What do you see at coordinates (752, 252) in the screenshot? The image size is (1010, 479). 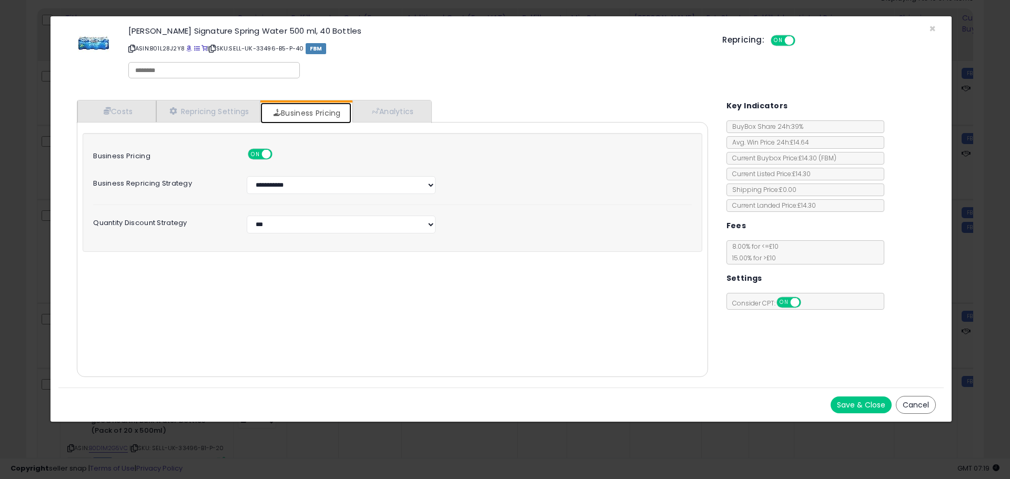 I see `span: 8.00 % for <= £10` at bounding box center [752, 252].